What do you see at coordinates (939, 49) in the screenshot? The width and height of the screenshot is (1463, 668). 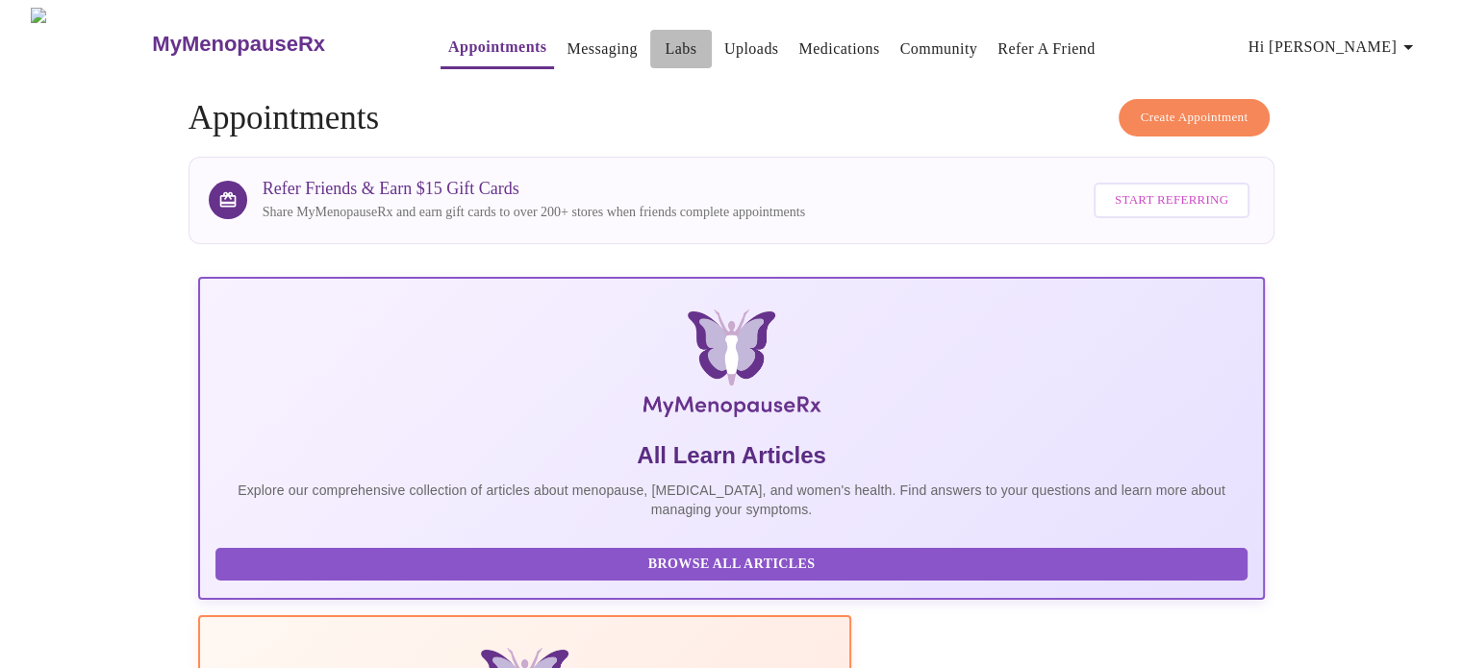 I see `a: Community` at bounding box center [939, 49].